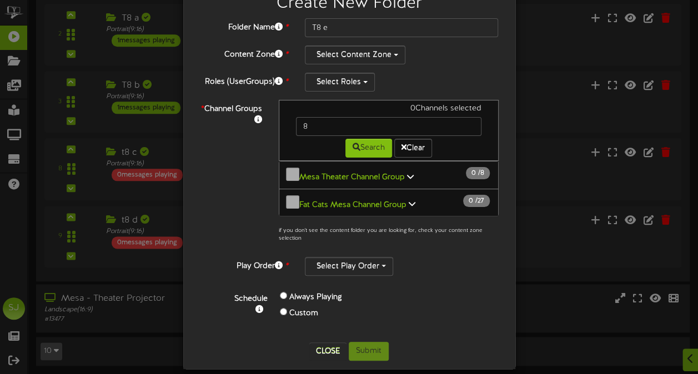 This screenshot has height=374, width=698. I want to click on input: Folder Name, so click(401, 28).